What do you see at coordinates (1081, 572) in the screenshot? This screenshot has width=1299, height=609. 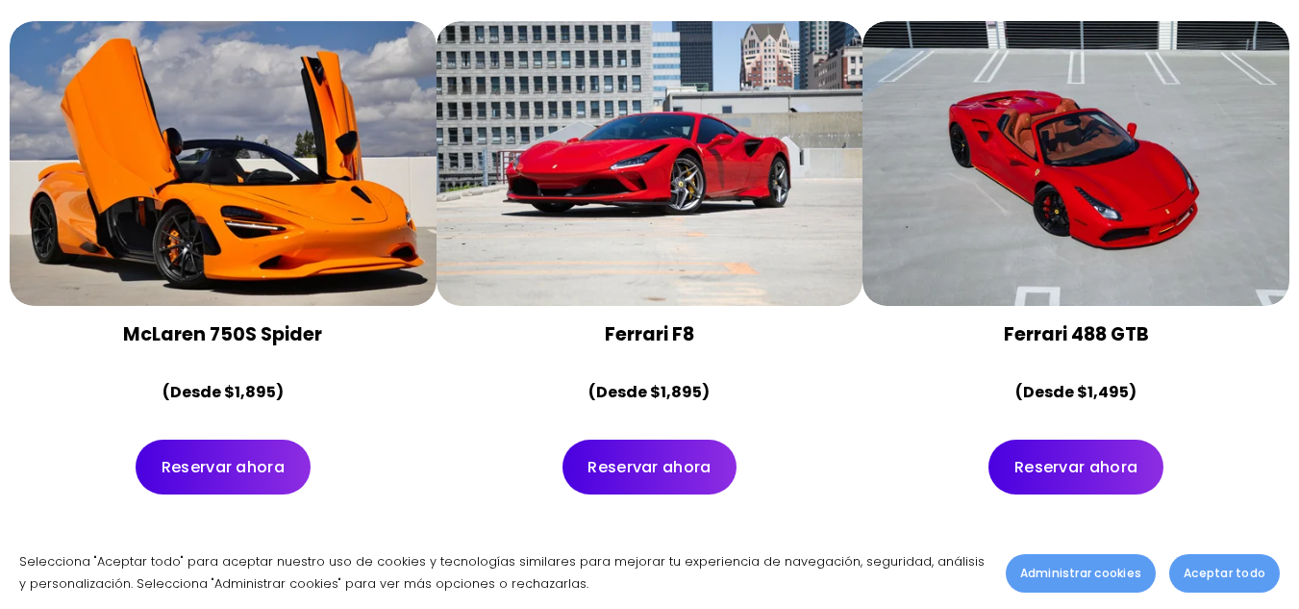 I see `font: Administrar cookies` at bounding box center [1081, 572].